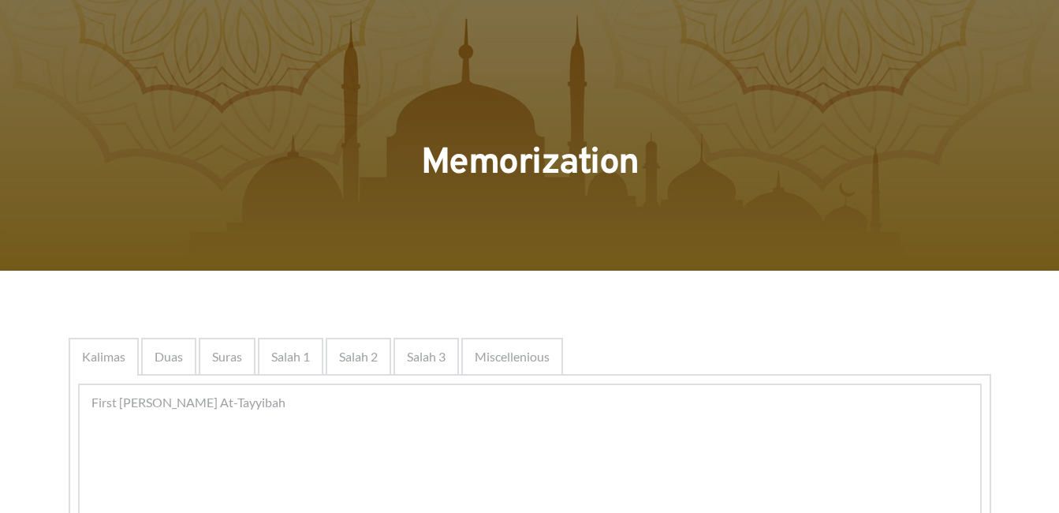  Describe the element at coordinates (103, 356) in the screenshot. I see `span: Kalimas` at that location.